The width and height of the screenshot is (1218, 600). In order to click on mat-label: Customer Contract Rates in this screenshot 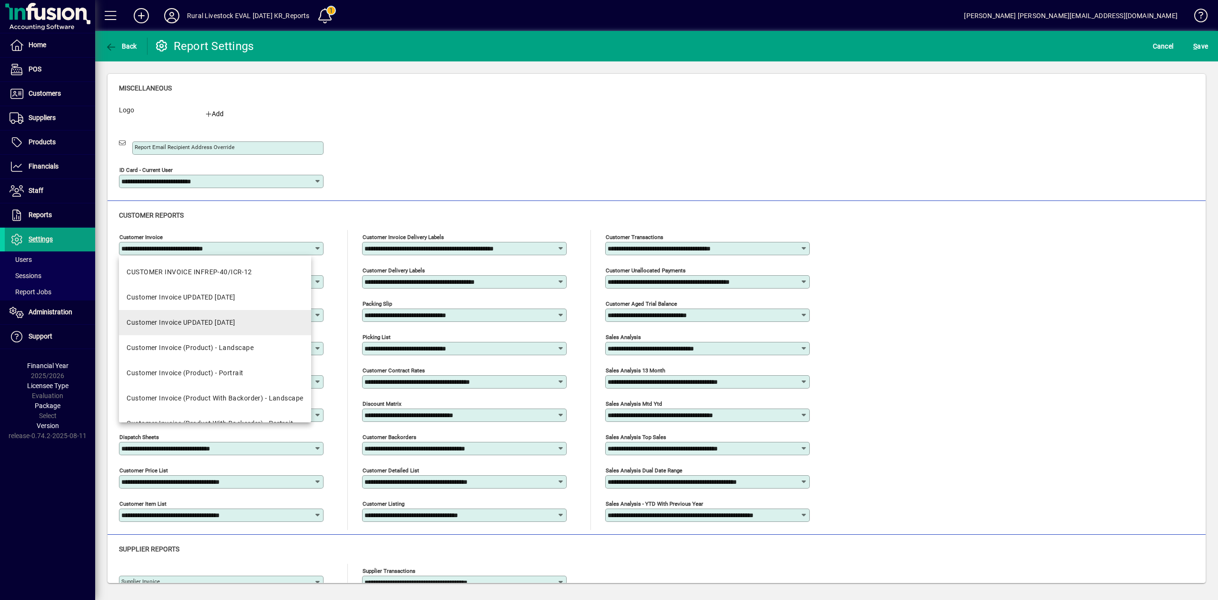, I will do `click(393, 370)`.